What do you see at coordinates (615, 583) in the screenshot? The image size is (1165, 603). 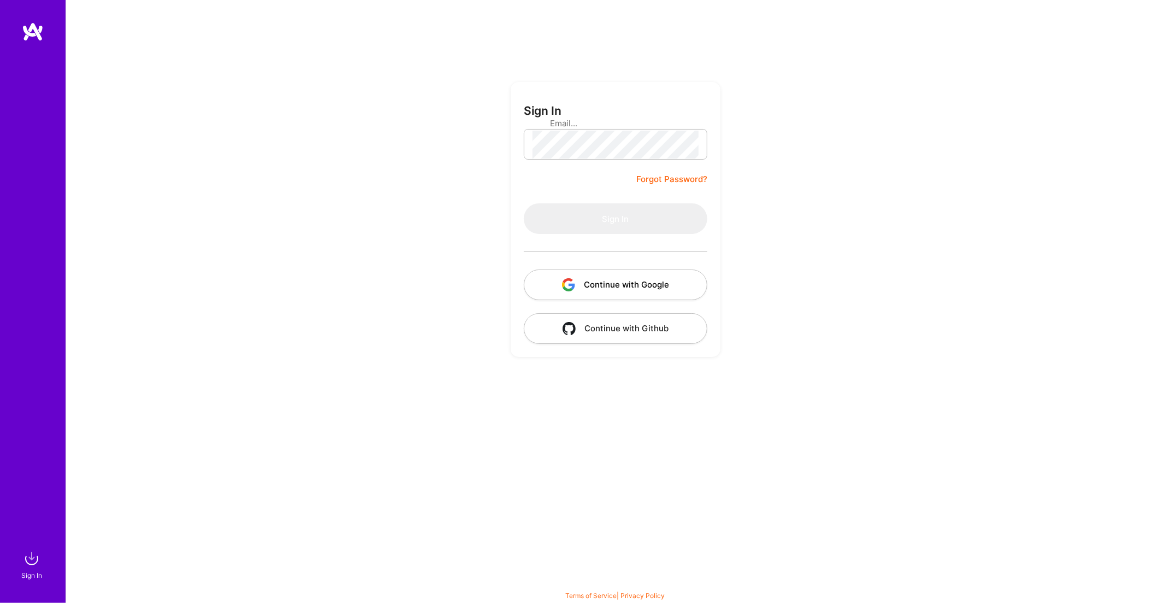 I see `div: © 2025 ATeams Inc., All rights reserved.` at bounding box center [615, 583].